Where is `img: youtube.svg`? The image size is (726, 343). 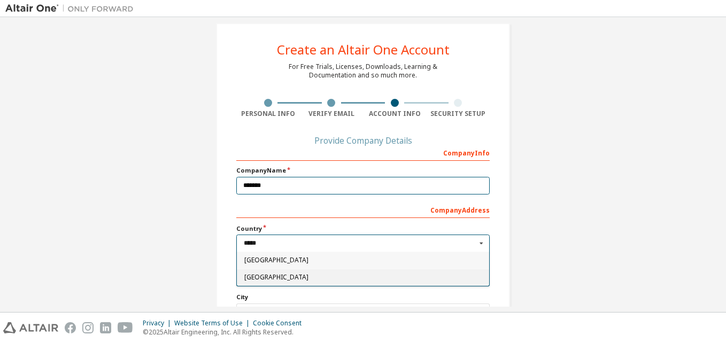 img: youtube.svg is located at coordinates (125, 328).